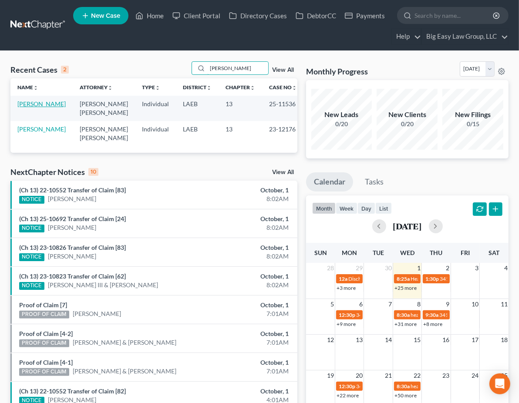  I want to click on span: 29, so click(359, 268).